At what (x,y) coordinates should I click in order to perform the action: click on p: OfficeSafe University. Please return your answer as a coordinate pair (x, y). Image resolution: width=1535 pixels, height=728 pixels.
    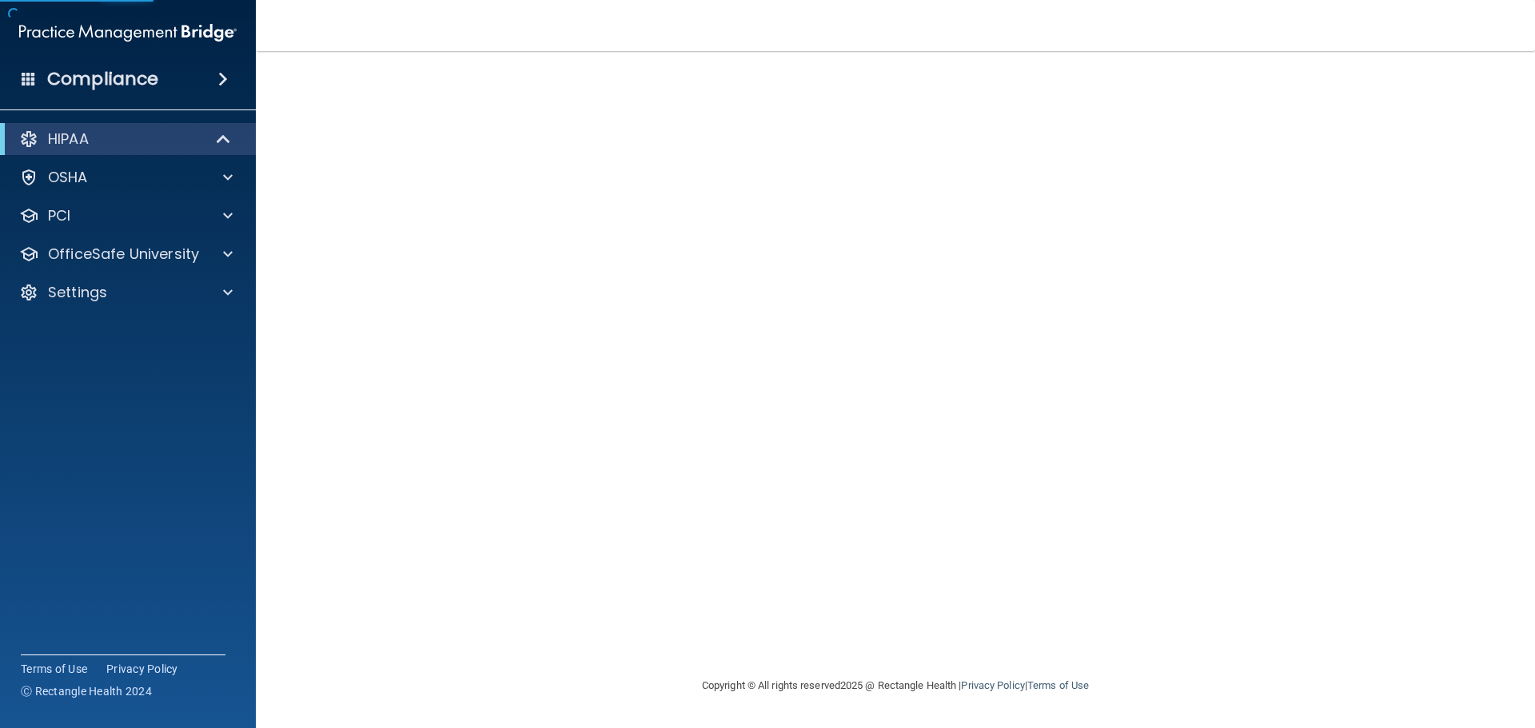
    Looking at the image, I should click on (123, 254).